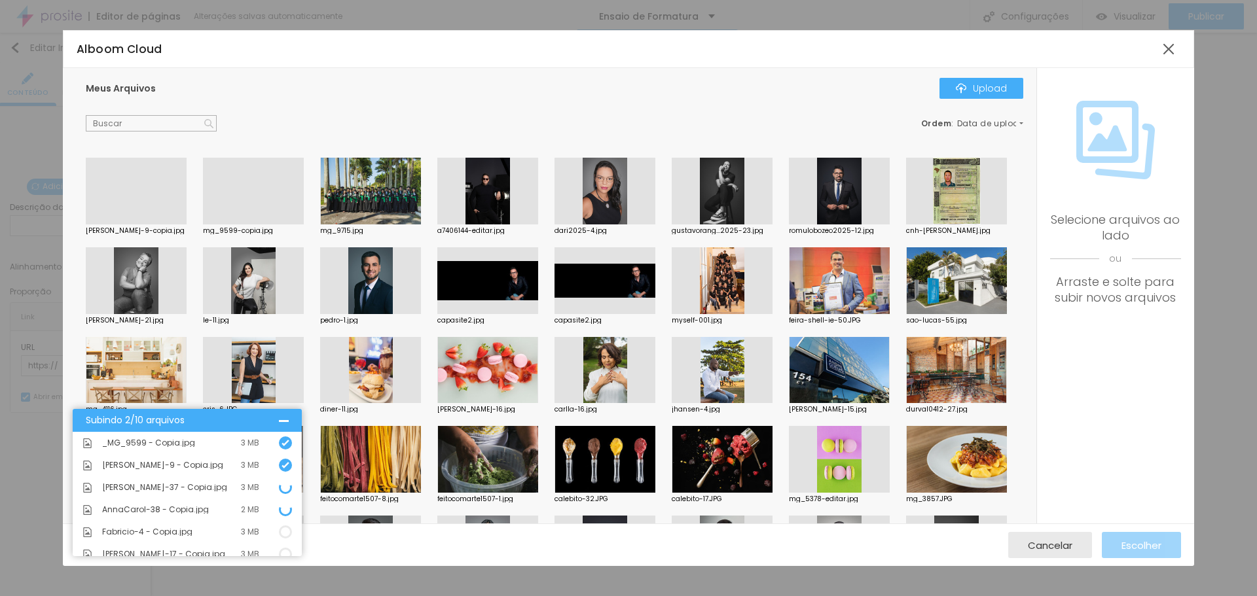 This screenshot has width=1257, height=596. Describe the element at coordinates (1050, 545) in the screenshot. I see `span: Cancelar` at that location.